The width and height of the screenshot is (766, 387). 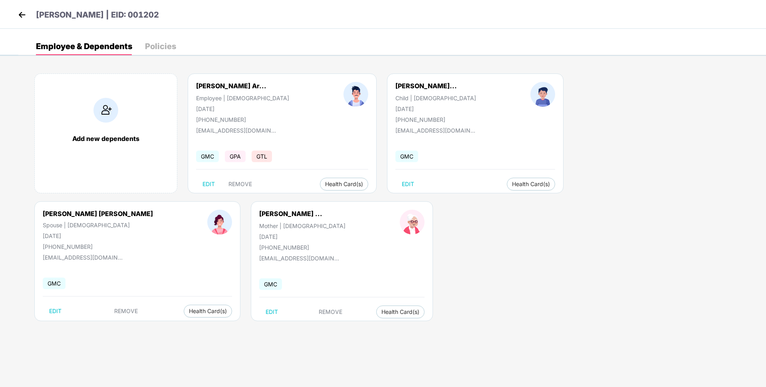 What do you see at coordinates (235, 156) in the screenshot?
I see `span: GPA` at bounding box center [235, 156].